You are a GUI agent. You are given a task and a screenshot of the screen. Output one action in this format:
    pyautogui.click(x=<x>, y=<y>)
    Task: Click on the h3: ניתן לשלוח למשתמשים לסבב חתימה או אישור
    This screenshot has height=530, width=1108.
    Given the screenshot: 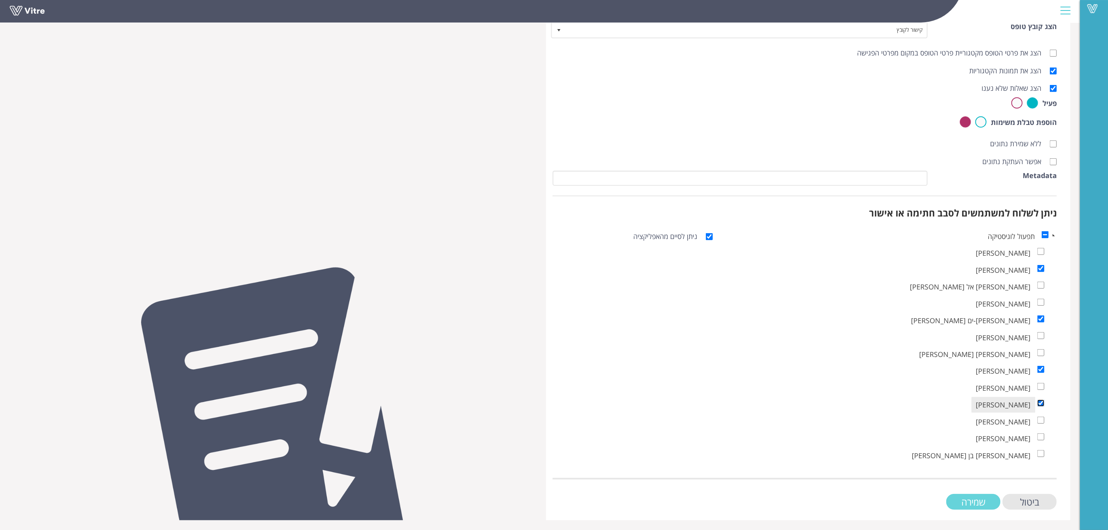 What is the action you would take?
    pyautogui.click(x=804, y=213)
    